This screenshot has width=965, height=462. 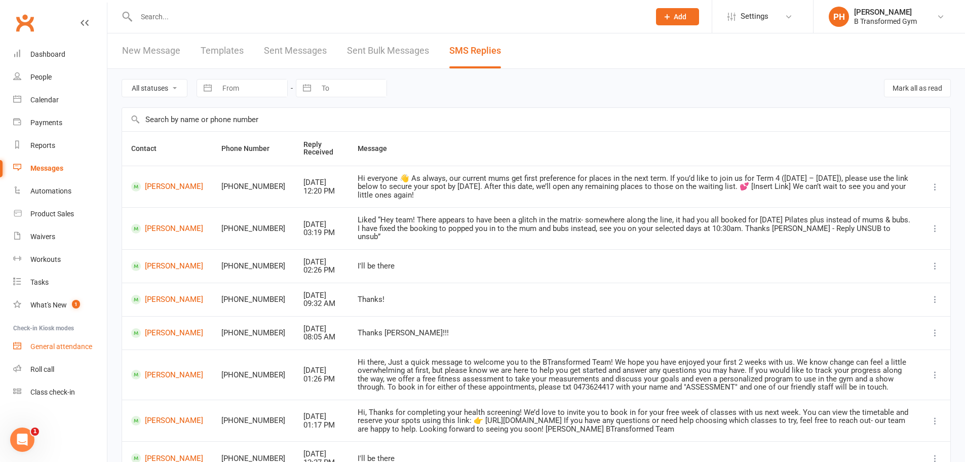 I want to click on div: Messages, so click(x=47, y=168).